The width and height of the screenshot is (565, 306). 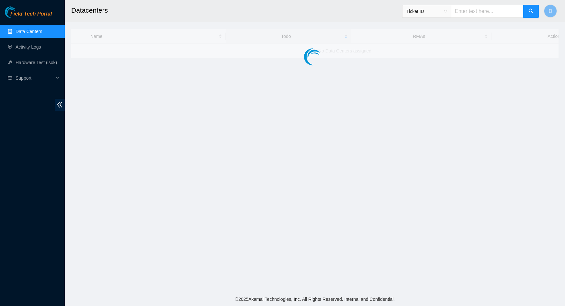 I want to click on a: Akamai TechnologiesField Tech Portal, so click(x=28, y=16).